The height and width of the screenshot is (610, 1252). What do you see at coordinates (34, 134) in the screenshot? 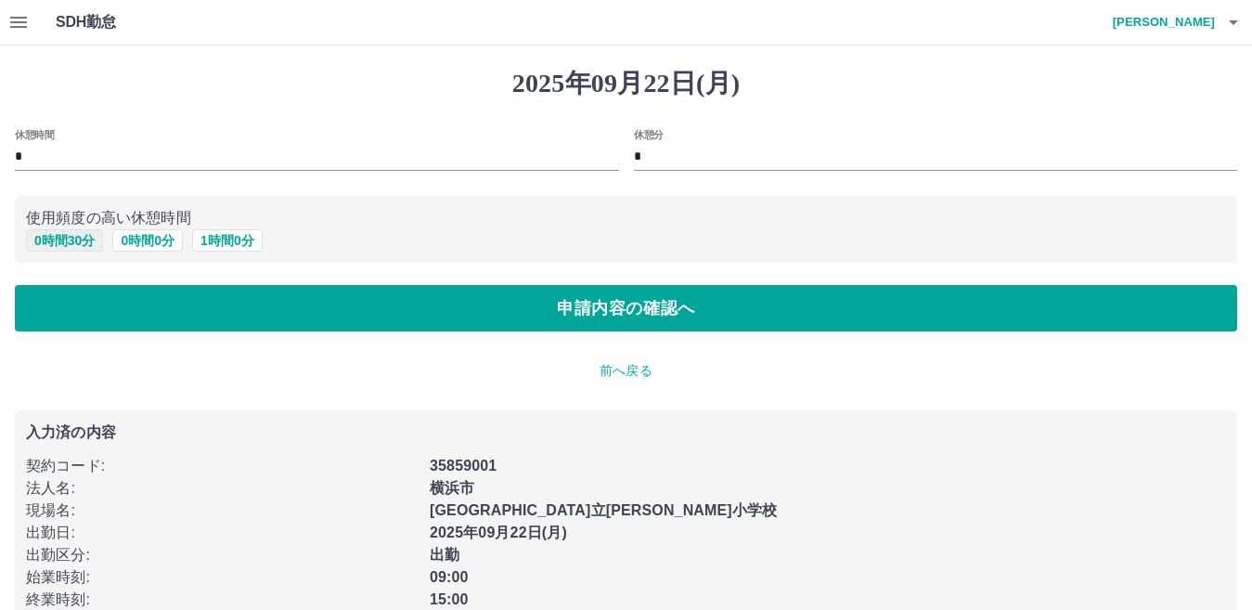
I see `label: 休憩時間` at bounding box center [34, 134].